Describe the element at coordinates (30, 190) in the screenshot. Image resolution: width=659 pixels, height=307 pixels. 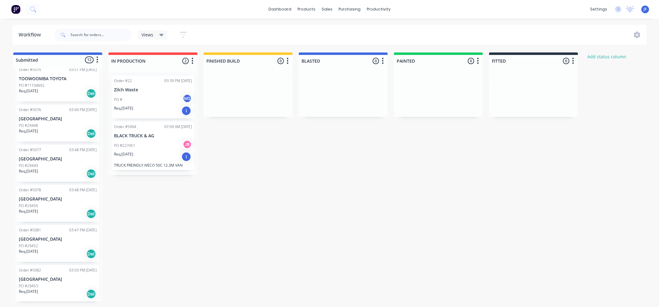
I see `div: Order #5078` at that location.